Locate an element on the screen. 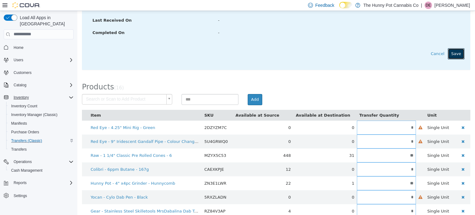  a: Inventory Manager (Classic) is located at coordinates (34, 115).